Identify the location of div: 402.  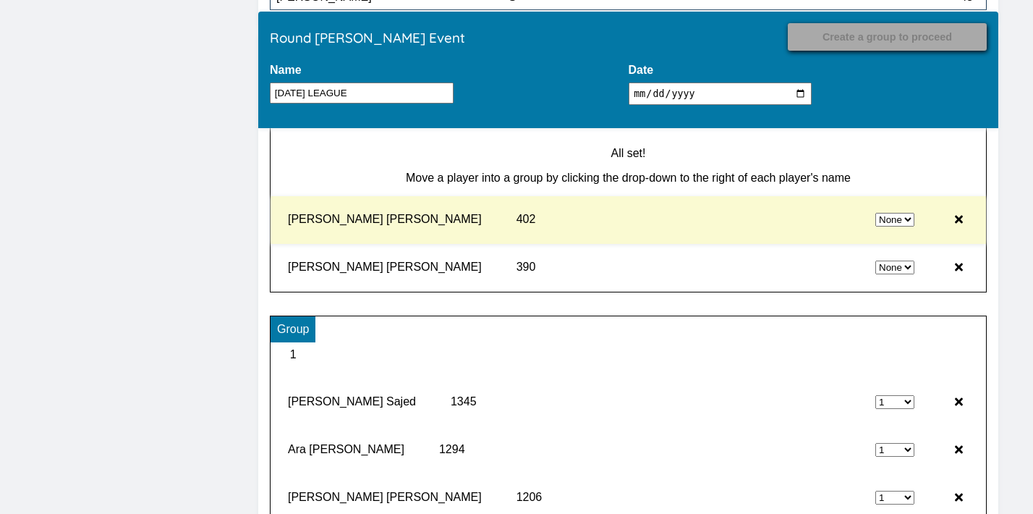
(526, 220).